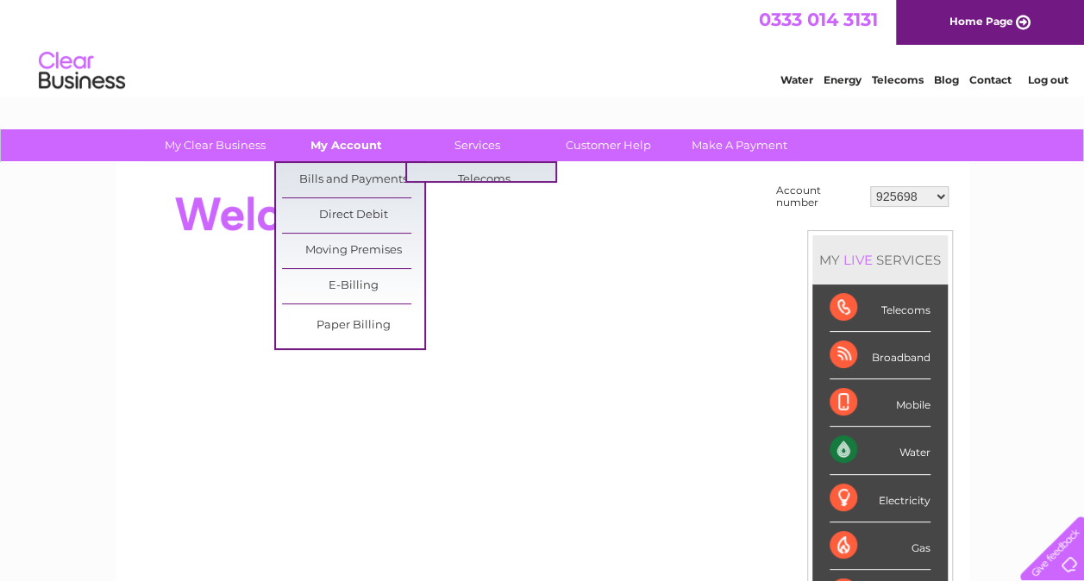 This screenshot has height=581, width=1084. Describe the element at coordinates (880, 498) in the screenshot. I see `div: Electricity` at that location.